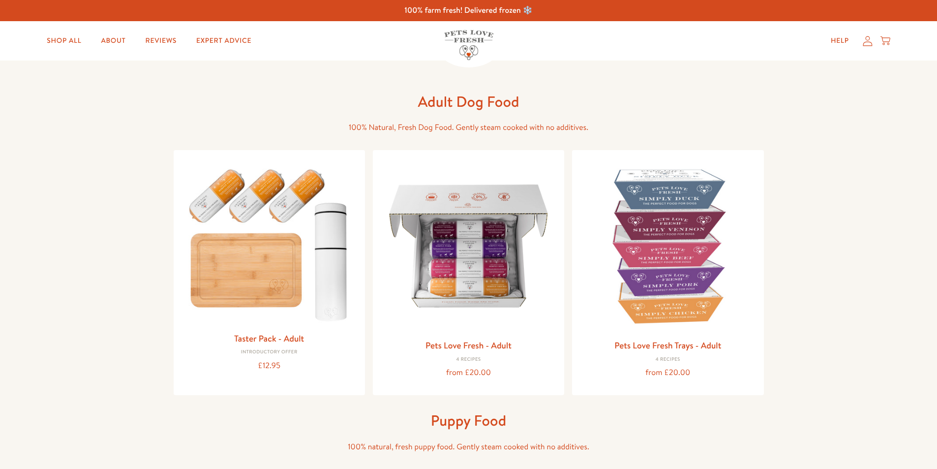 Image resolution: width=937 pixels, height=469 pixels. Describe the element at coordinates (64, 41) in the screenshot. I see `a: Shop All` at that location.